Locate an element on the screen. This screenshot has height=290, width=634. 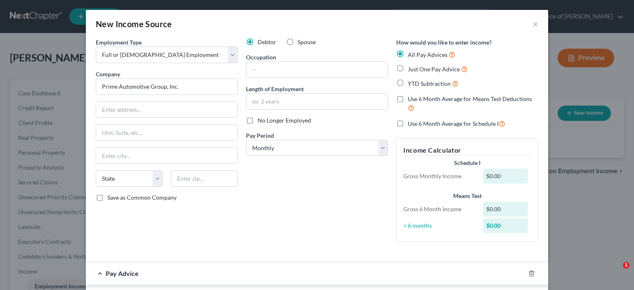
span: Save as Common Company is located at coordinates (142, 197).